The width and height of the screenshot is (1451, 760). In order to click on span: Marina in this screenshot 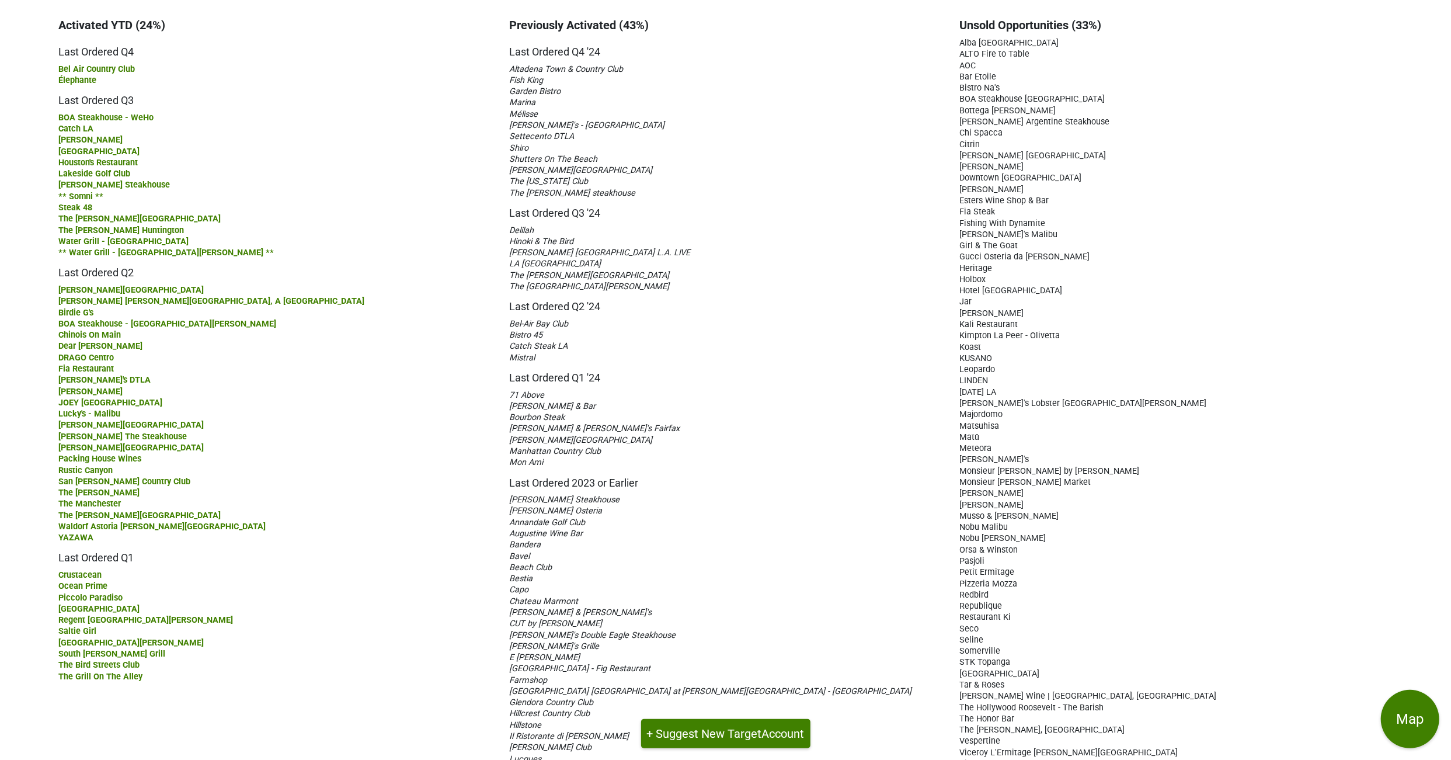, I will do `click(522, 102)`.